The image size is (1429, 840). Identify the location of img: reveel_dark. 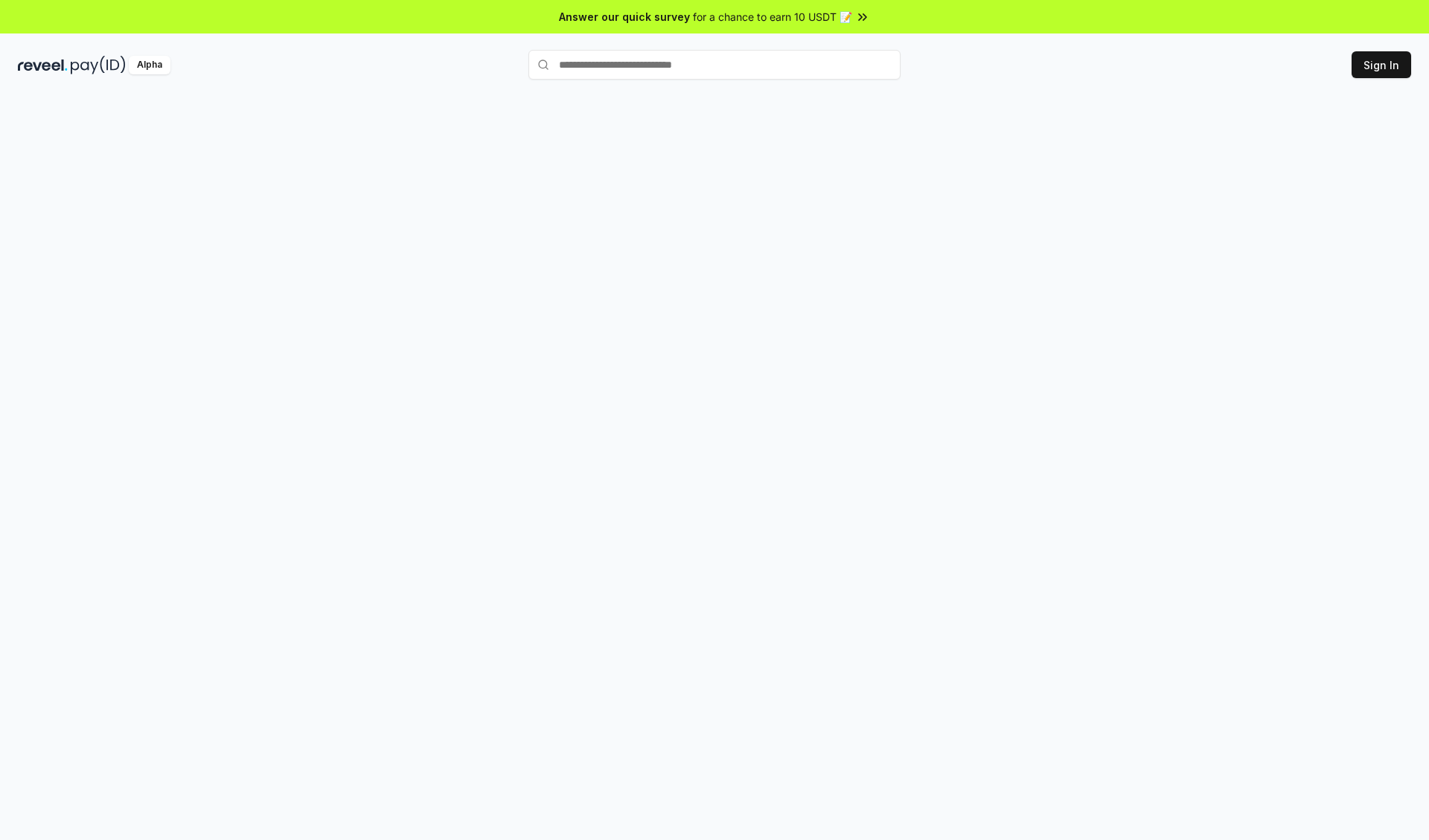
(42, 64).